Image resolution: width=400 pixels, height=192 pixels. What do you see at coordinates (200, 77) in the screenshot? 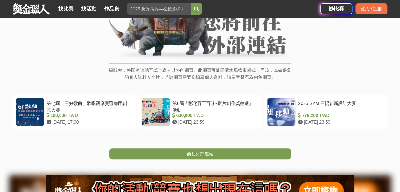
I see `p: 提醒您，您即將連結至獎金獵人以外的網頁。此網頁可能隱藏木馬病毒程式；同時，為確保您的個人資料安全性，若該網頁需要您填寫個人資料，請留意是否為釣魚網頁。` at bounding box center [200, 77].